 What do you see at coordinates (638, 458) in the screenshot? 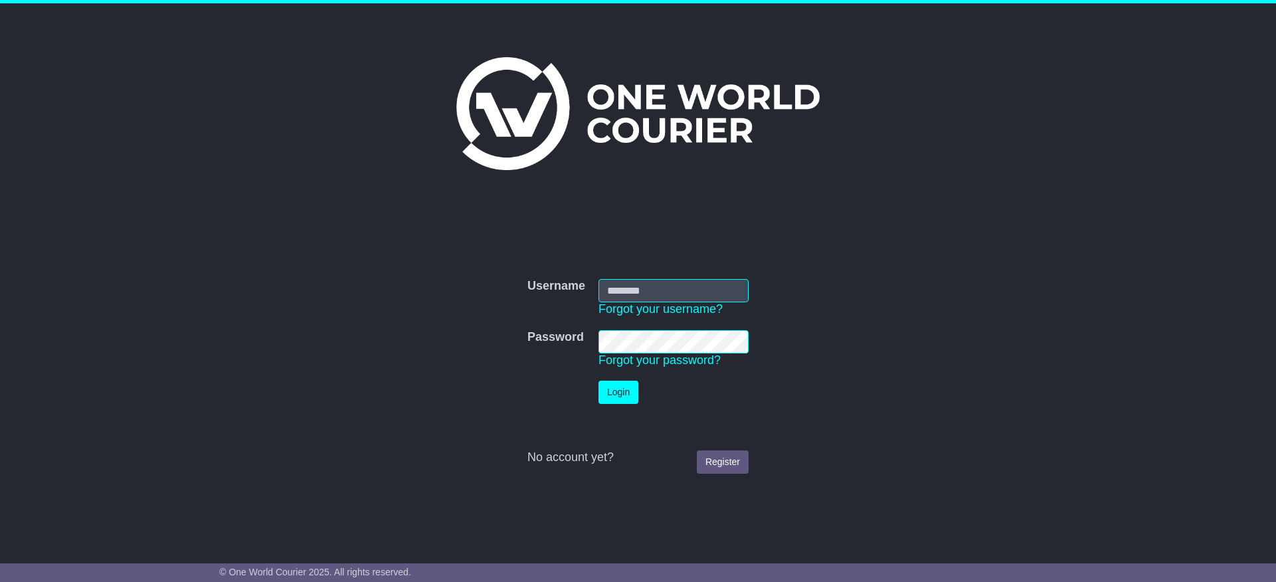
I see `div: No account yet?` at bounding box center [638, 458].